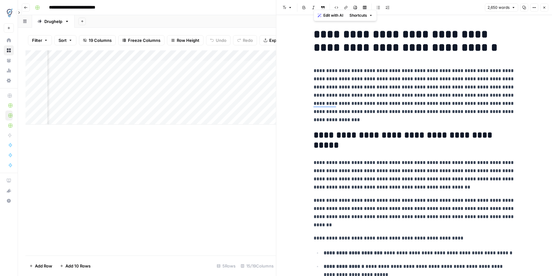 This screenshot has height=276, width=552. Describe the element at coordinates (361, 15) in the screenshot. I see `button: Shortcuts` at that location.